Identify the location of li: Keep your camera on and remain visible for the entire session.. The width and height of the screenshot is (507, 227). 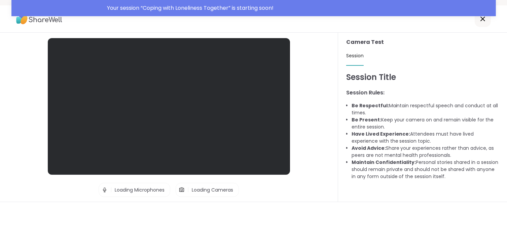
(425, 123).